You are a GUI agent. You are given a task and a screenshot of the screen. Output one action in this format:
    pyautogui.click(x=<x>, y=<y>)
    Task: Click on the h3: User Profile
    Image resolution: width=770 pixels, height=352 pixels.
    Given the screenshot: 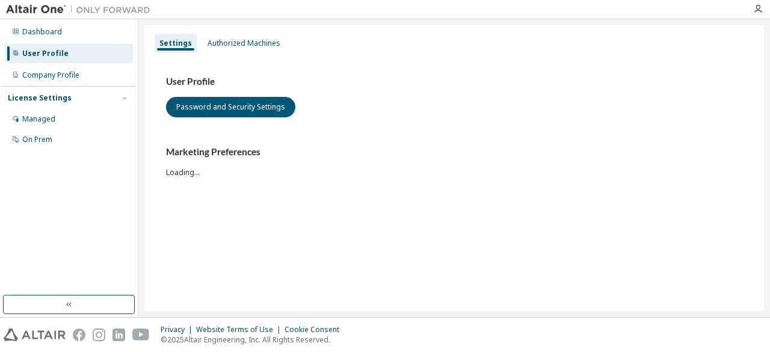 What is the action you would take?
    pyautogui.click(x=454, y=82)
    